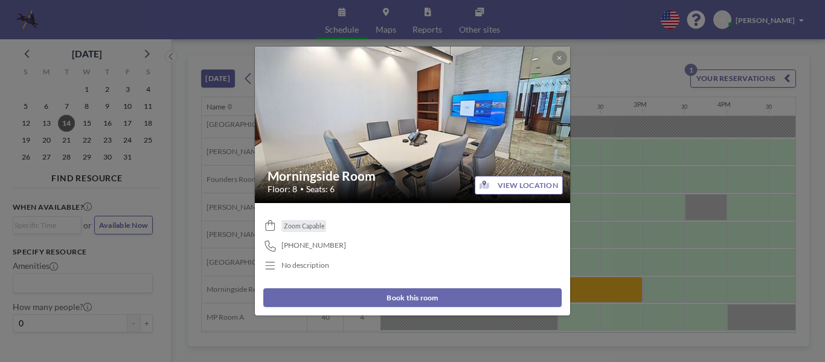  What do you see at coordinates (304, 226) in the screenshot?
I see `span: Zoom Capable` at bounding box center [304, 226].